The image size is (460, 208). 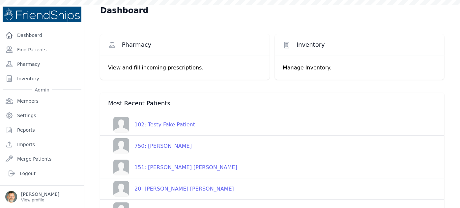 I want to click on p: View and fill incoming prescriptions., so click(x=185, y=68).